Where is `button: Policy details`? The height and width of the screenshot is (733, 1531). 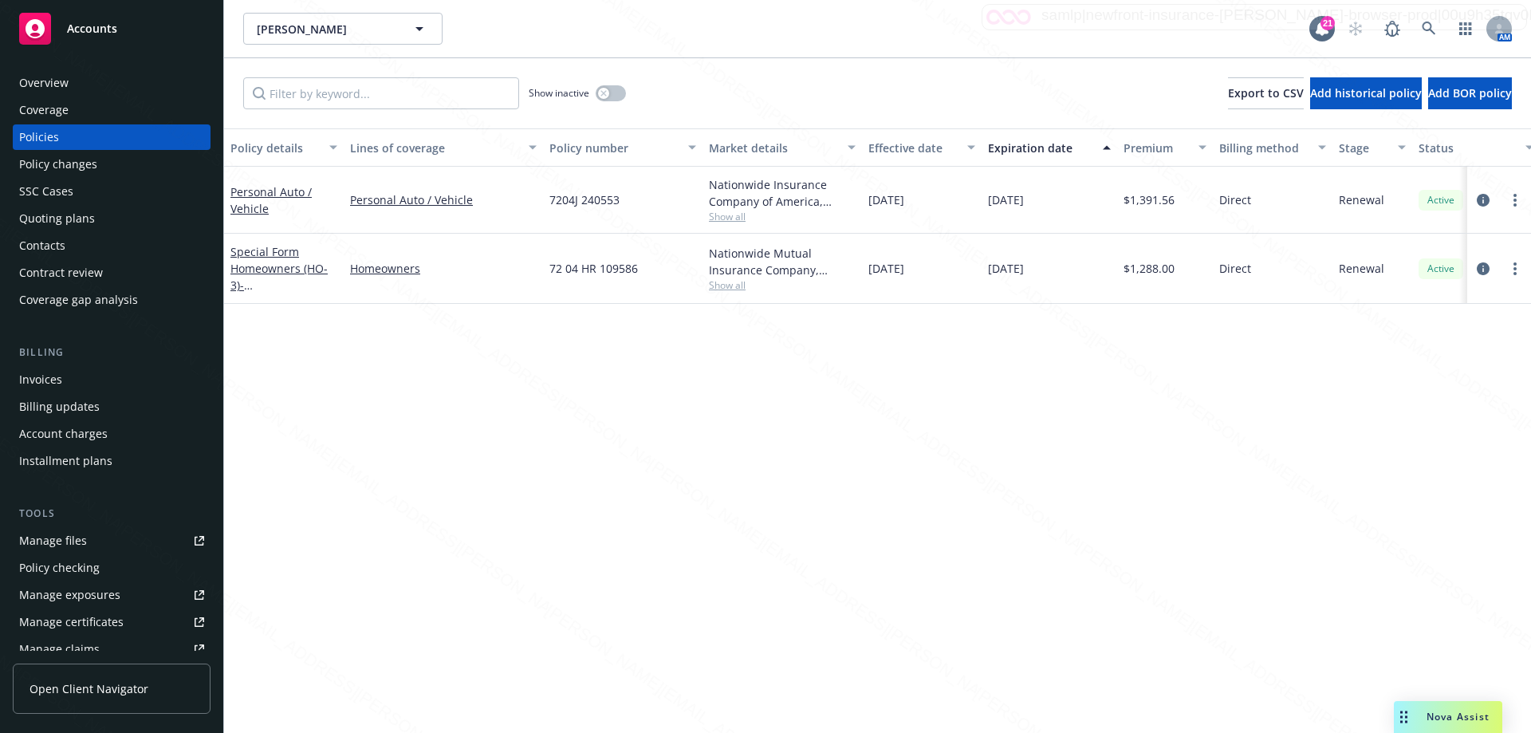 button: Policy details is located at coordinates (284, 148).